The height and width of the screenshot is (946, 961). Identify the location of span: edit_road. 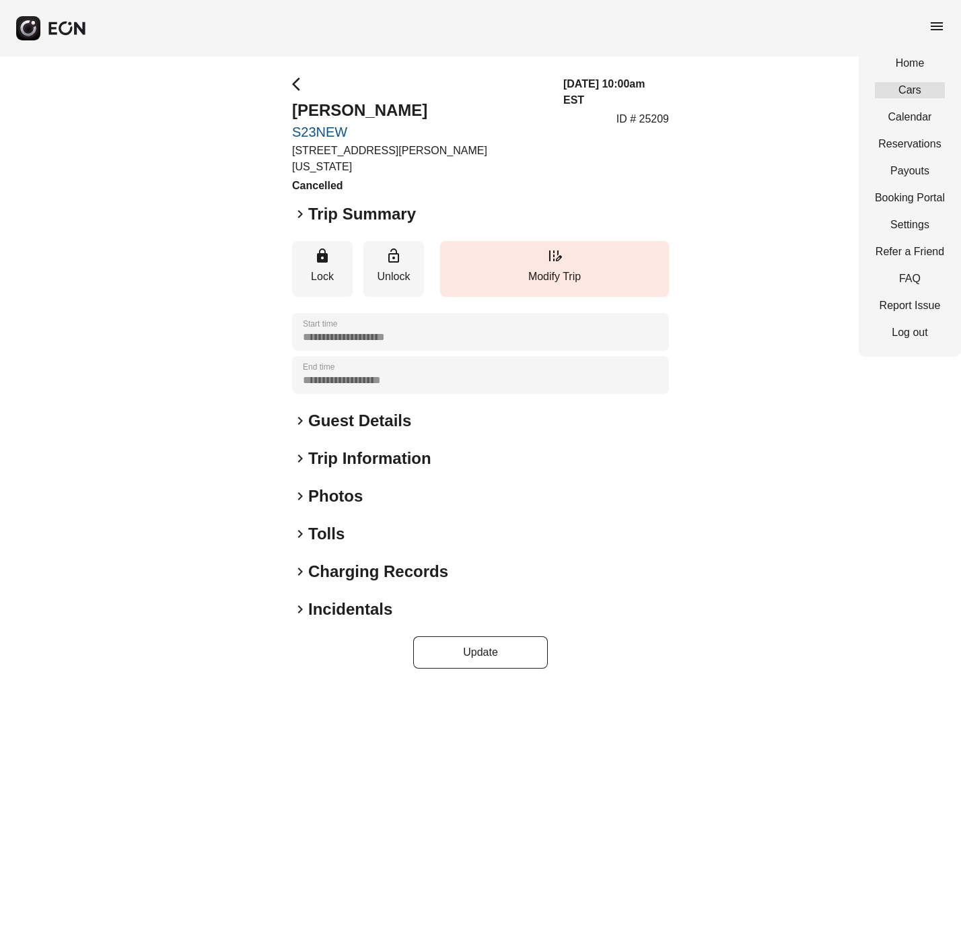
(555, 256).